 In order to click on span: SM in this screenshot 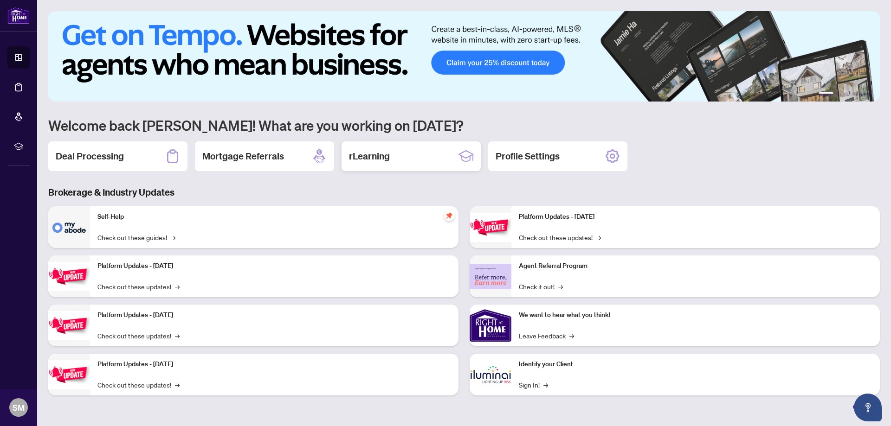, I will do `click(19, 408)`.